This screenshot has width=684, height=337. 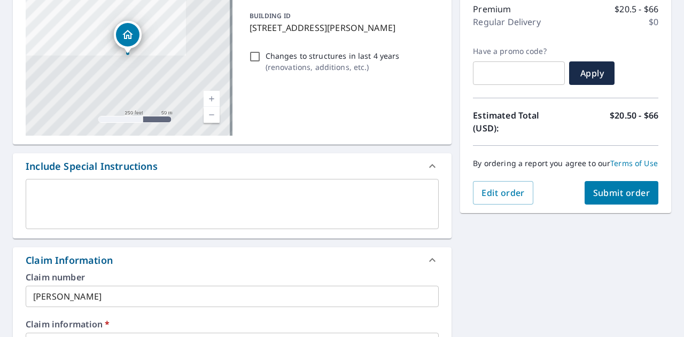 I want to click on p: $20.50 - $66, so click(x=634, y=122).